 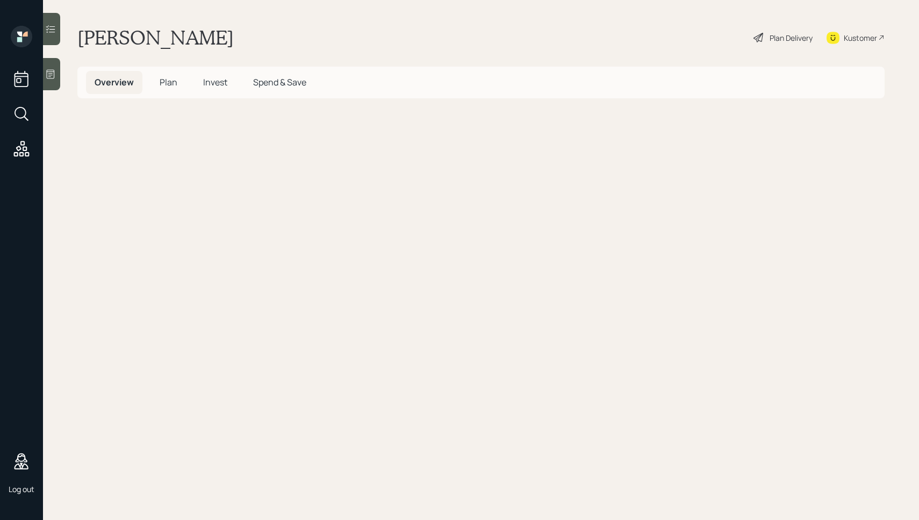 What do you see at coordinates (168, 82) in the screenshot?
I see `span: Plan` at bounding box center [168, 82].